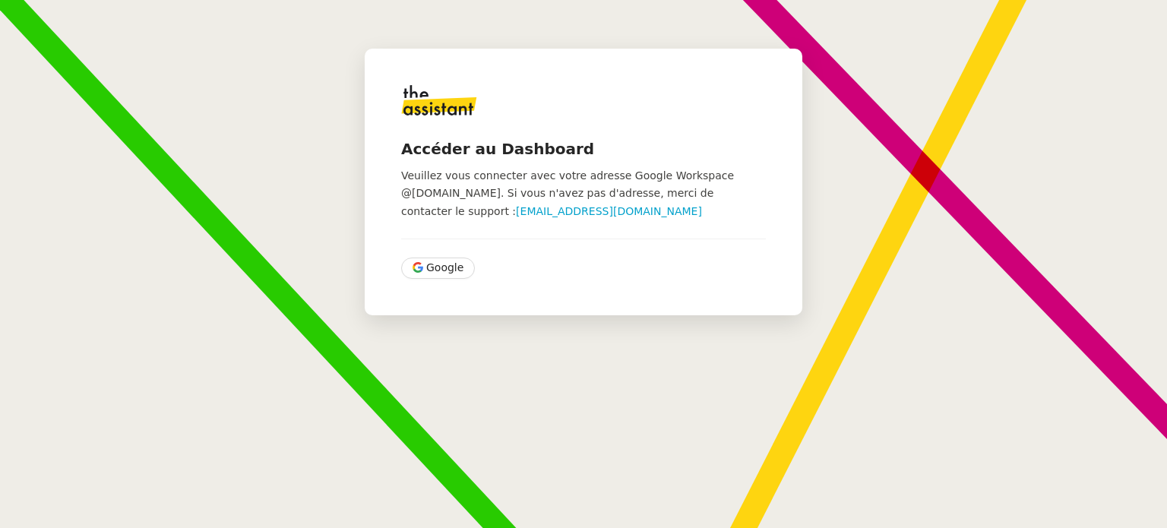 The width and height of the screenshot is (1167, 528). Describe the element at coordinates (583, 149) in the screenshot. I see `h4: Accéder au Dashboard` at that location.